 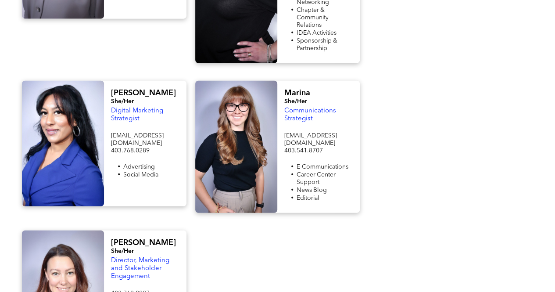 What do you see at coordinates (316, 33) in the screenshot?
I see `span: IDEA Activities` at bounding box center [316, 33].